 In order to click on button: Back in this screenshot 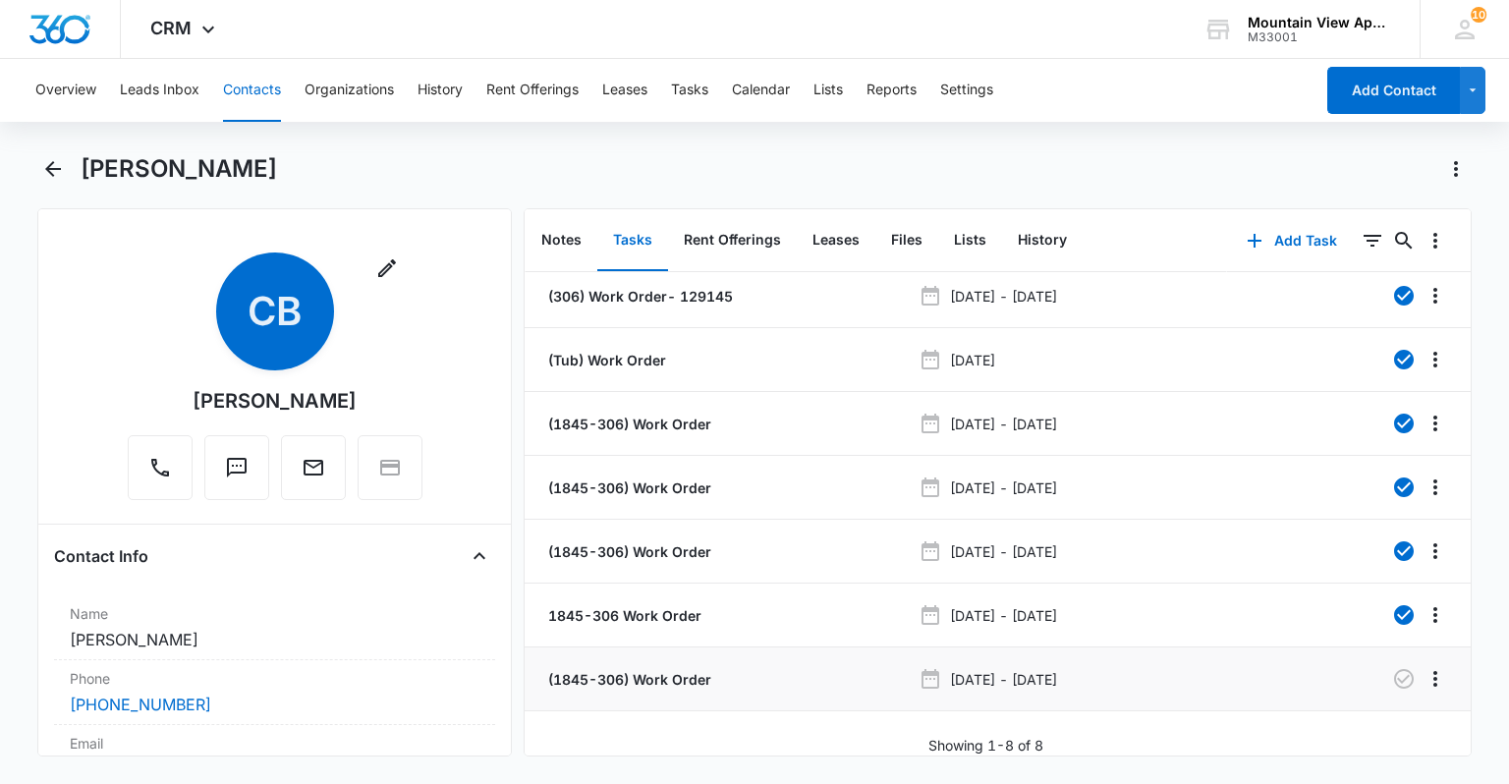, I will do `click(52, 169)`.